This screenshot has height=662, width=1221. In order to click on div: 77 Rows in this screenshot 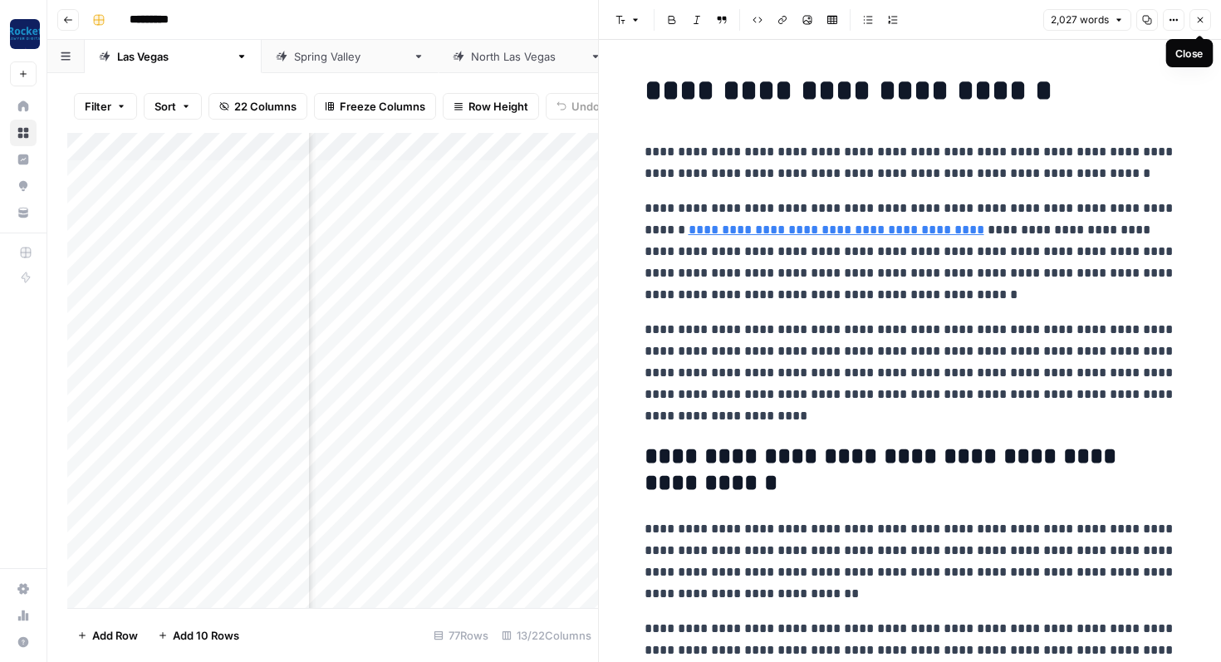, I will do `click(461, 635)`.